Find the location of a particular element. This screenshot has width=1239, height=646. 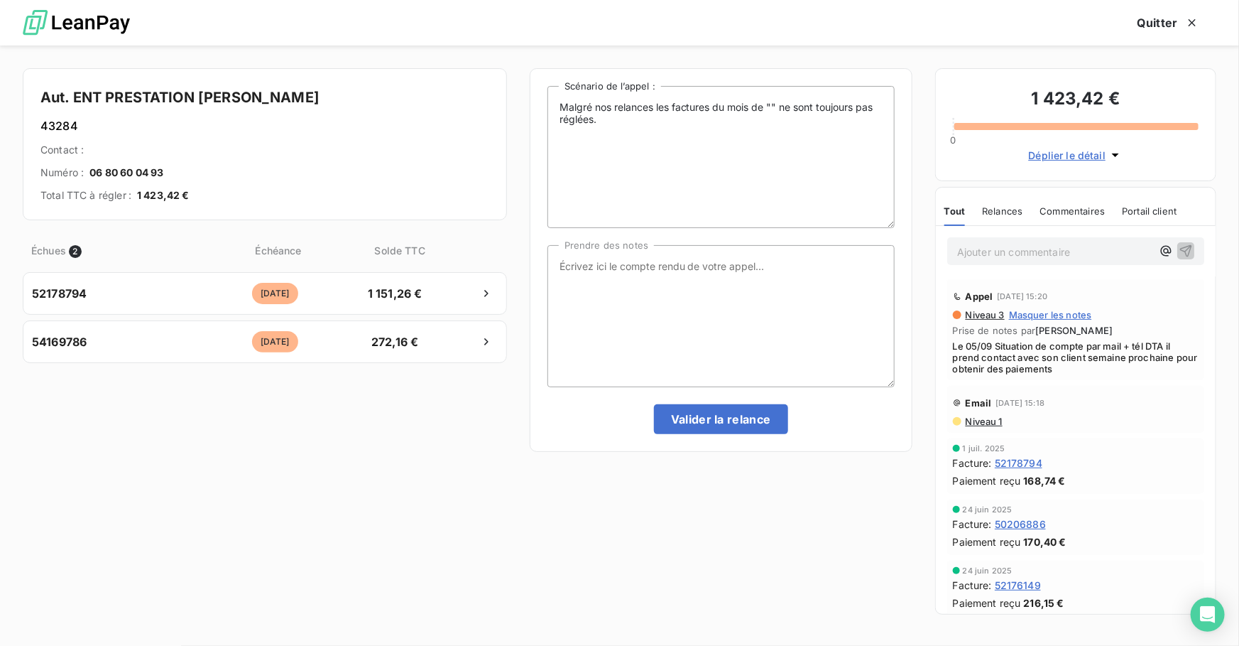

span: Appel is located at coordinates (979, 296).